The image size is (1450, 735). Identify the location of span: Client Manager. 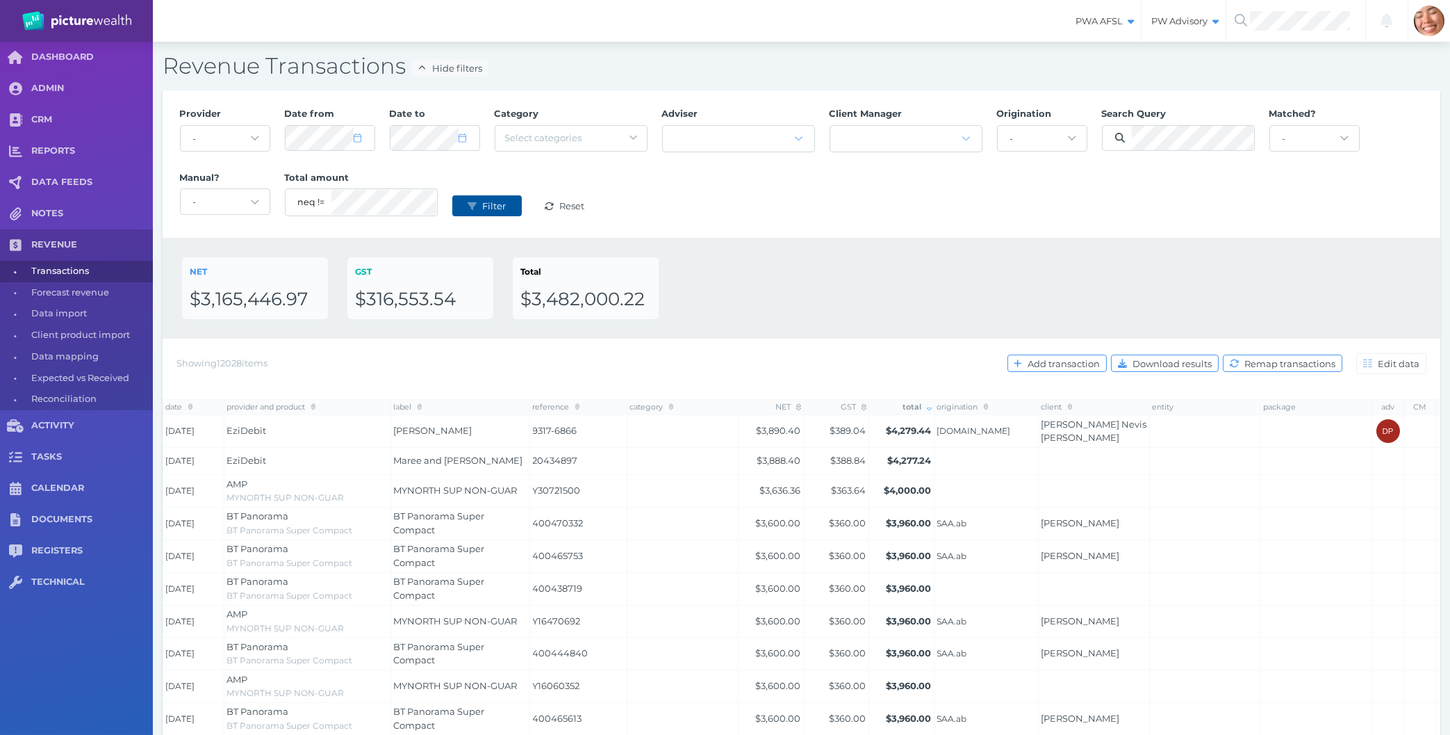
(866, 113).